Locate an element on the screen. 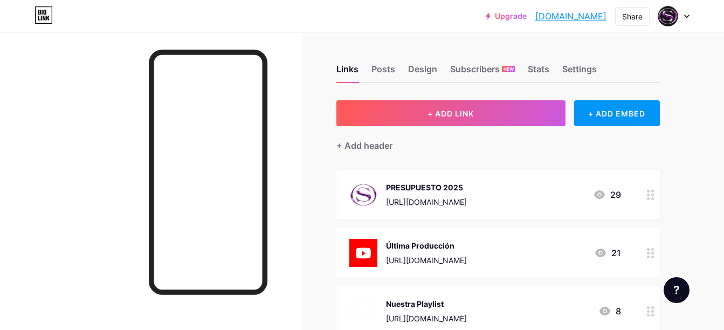 This screenshot has width=724, height=330. a: Upgrade is located at coordinates (507, 16).